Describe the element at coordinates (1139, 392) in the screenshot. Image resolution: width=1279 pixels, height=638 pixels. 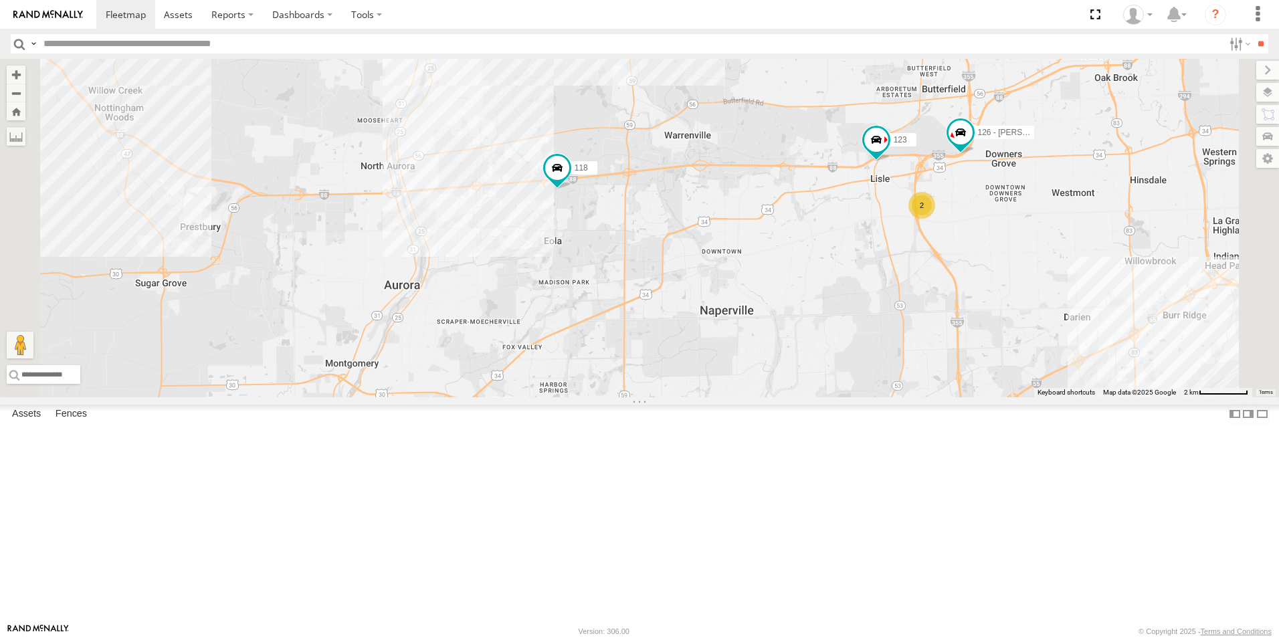
I see `span: Map data ©2025 Google` at that location.